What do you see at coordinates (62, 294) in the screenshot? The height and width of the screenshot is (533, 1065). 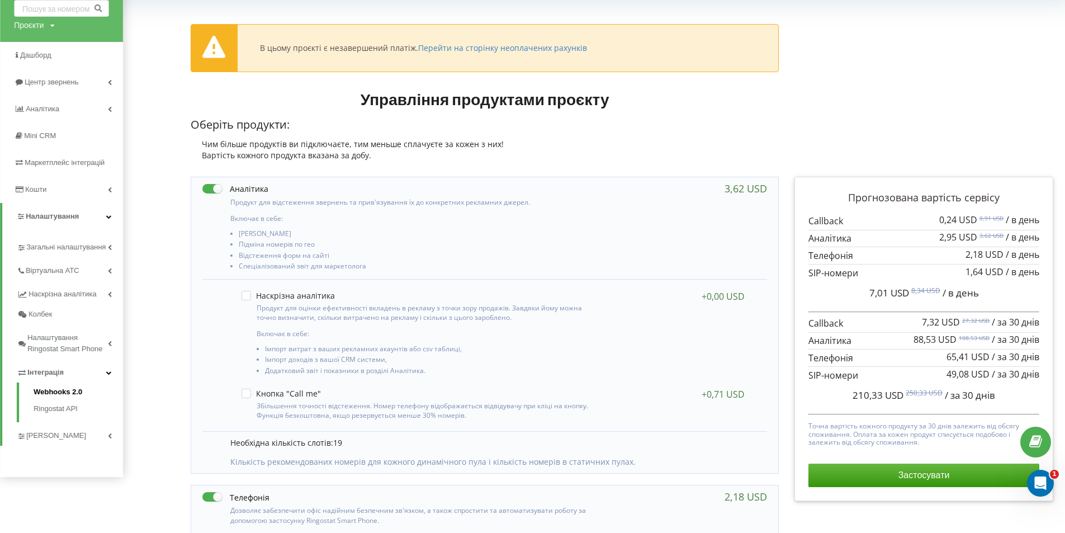 I see `span: Наскрізна аналітика` at bounding box center [62, 294].